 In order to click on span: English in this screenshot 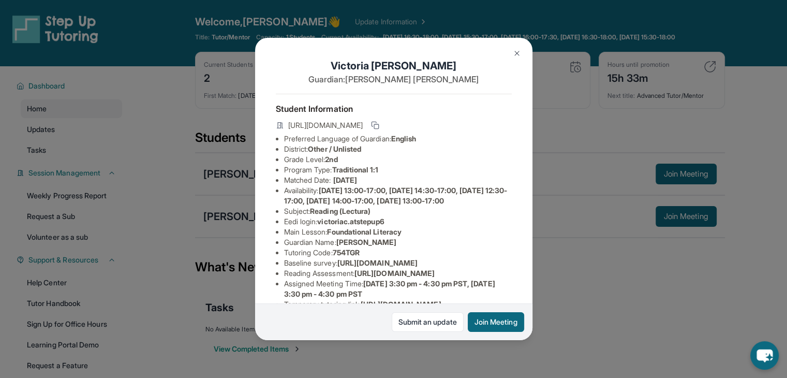, I will do `click(404, 138)`.